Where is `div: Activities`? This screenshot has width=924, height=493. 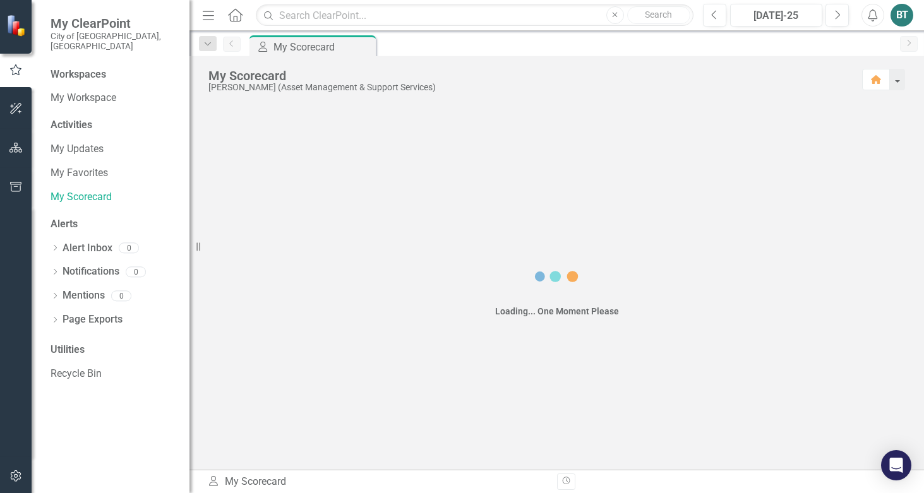
div: Activities is located at coordinates (114, 125).